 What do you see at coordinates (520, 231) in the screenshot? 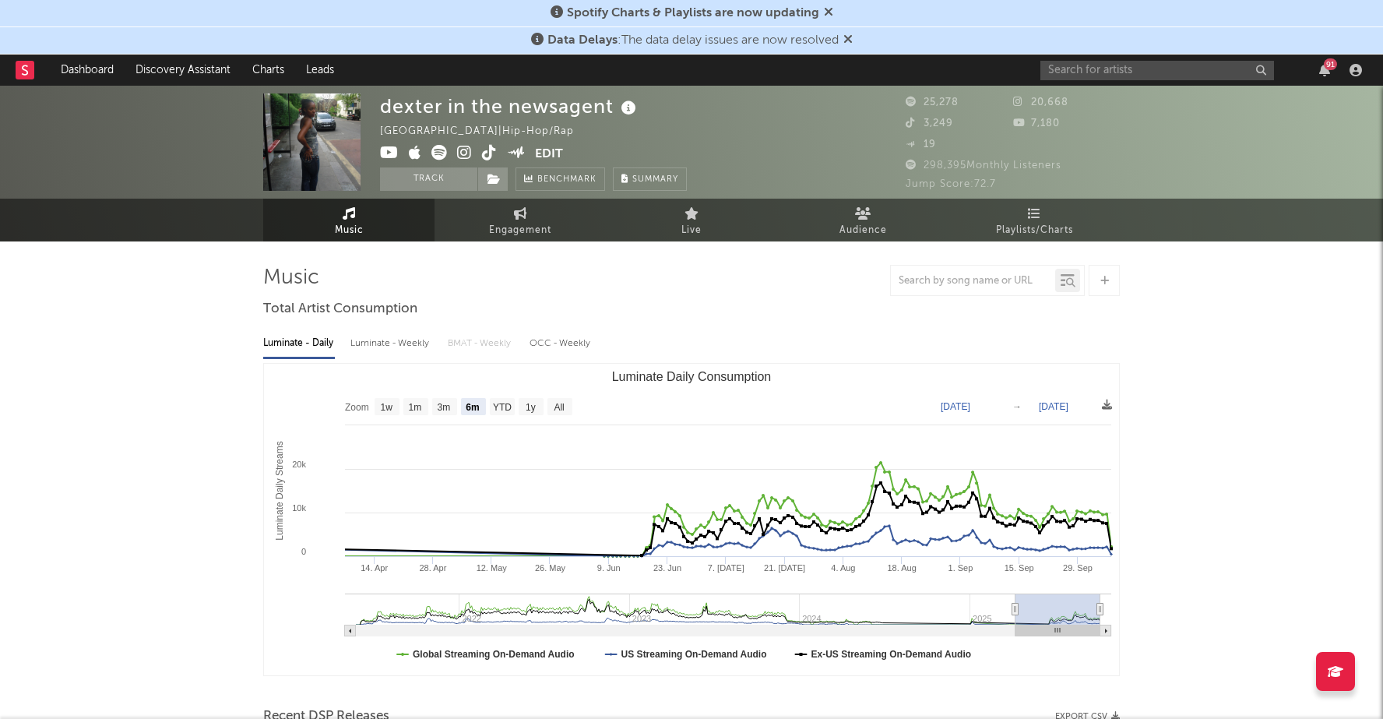
I see `span: Engagement` at bounding box center [520, 231].